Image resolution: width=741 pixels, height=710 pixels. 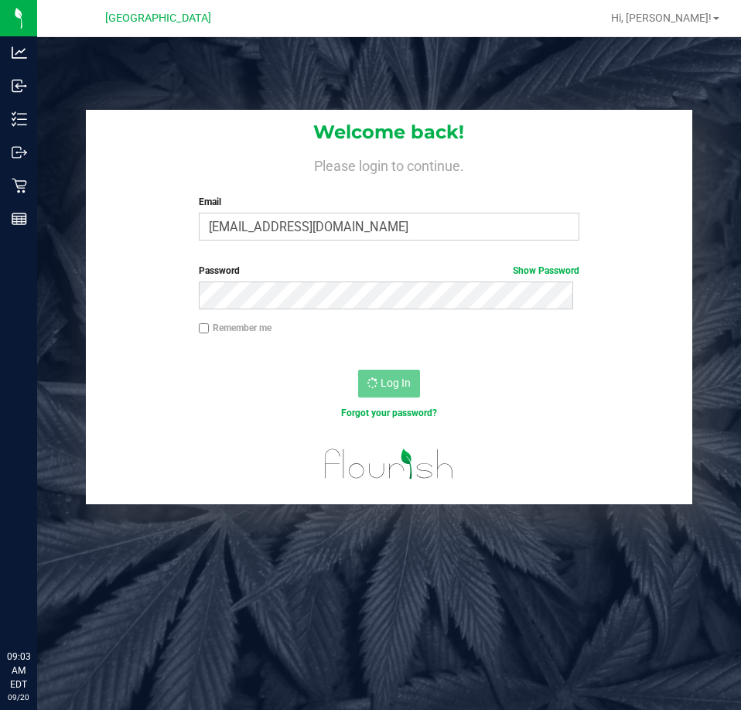 I want to click on inline-svg: Inventory, so click(x=19, y=119).